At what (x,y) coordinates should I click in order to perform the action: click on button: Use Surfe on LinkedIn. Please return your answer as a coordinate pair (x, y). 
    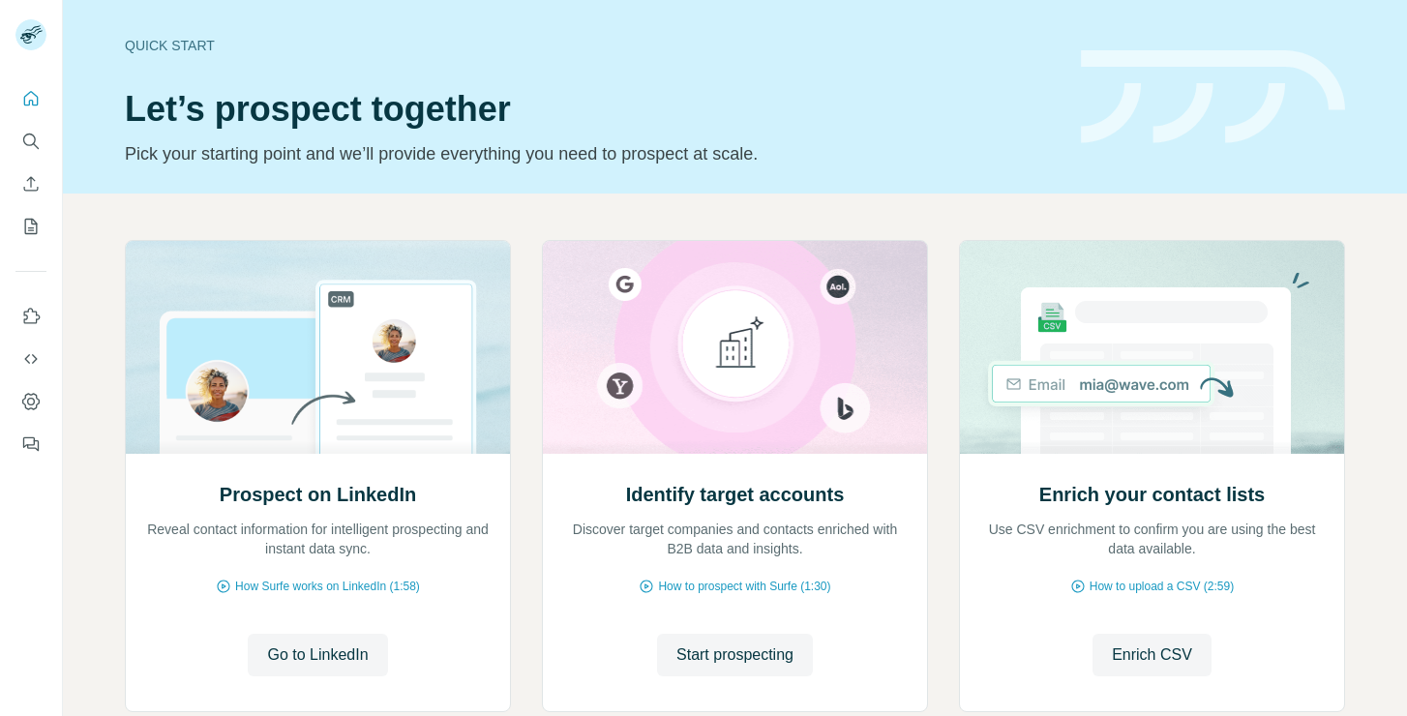
    Looking at the image, I should click on (31, 316).